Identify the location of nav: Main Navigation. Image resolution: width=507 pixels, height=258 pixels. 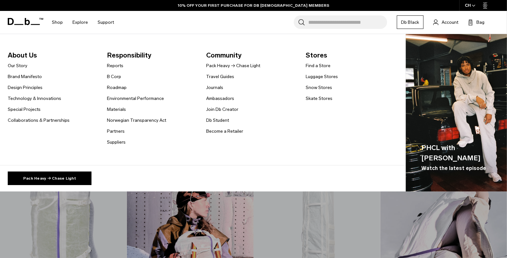
(83, 22).